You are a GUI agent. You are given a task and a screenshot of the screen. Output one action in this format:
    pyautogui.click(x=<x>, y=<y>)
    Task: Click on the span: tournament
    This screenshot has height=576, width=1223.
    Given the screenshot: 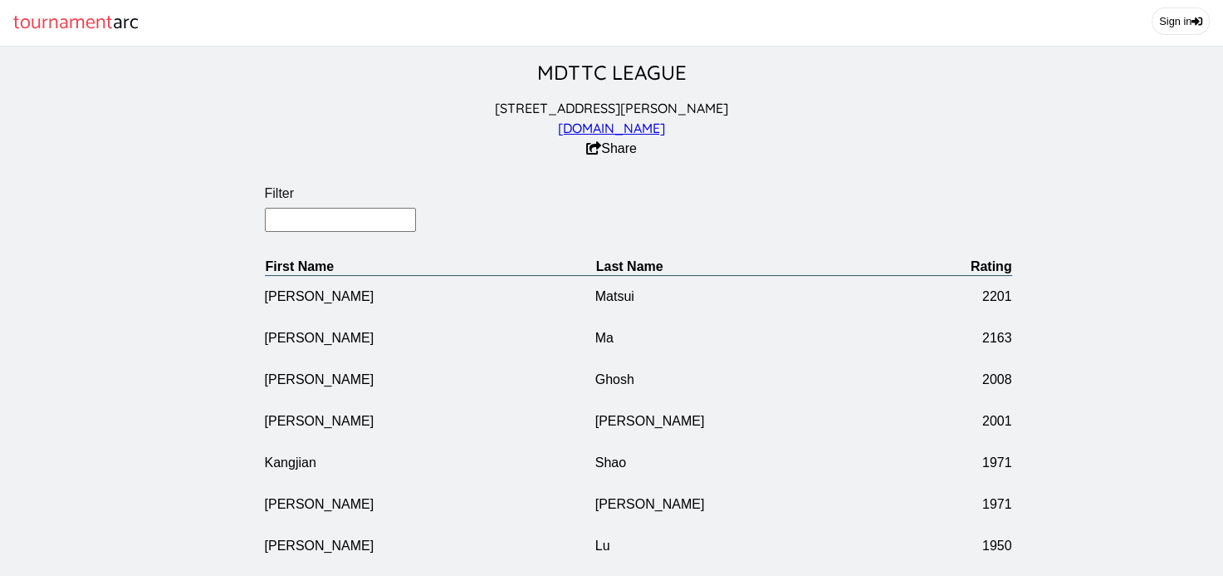 What is the action you would take?
    pyautogui.click(x=63, y=22)
    